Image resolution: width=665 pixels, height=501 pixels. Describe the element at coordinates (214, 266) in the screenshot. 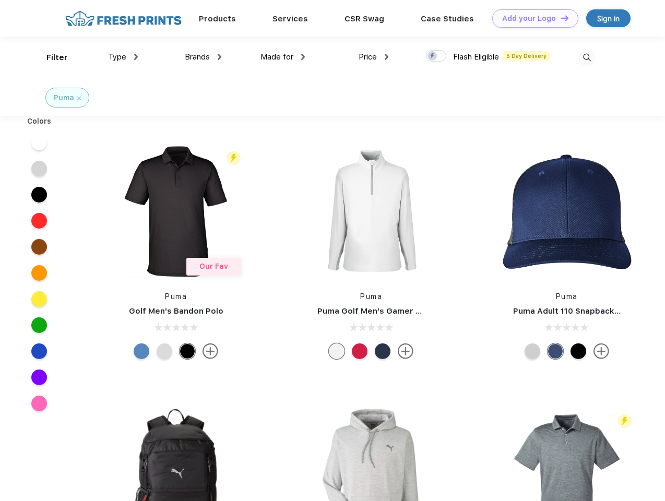

I see `span: Our Fav` at that location.